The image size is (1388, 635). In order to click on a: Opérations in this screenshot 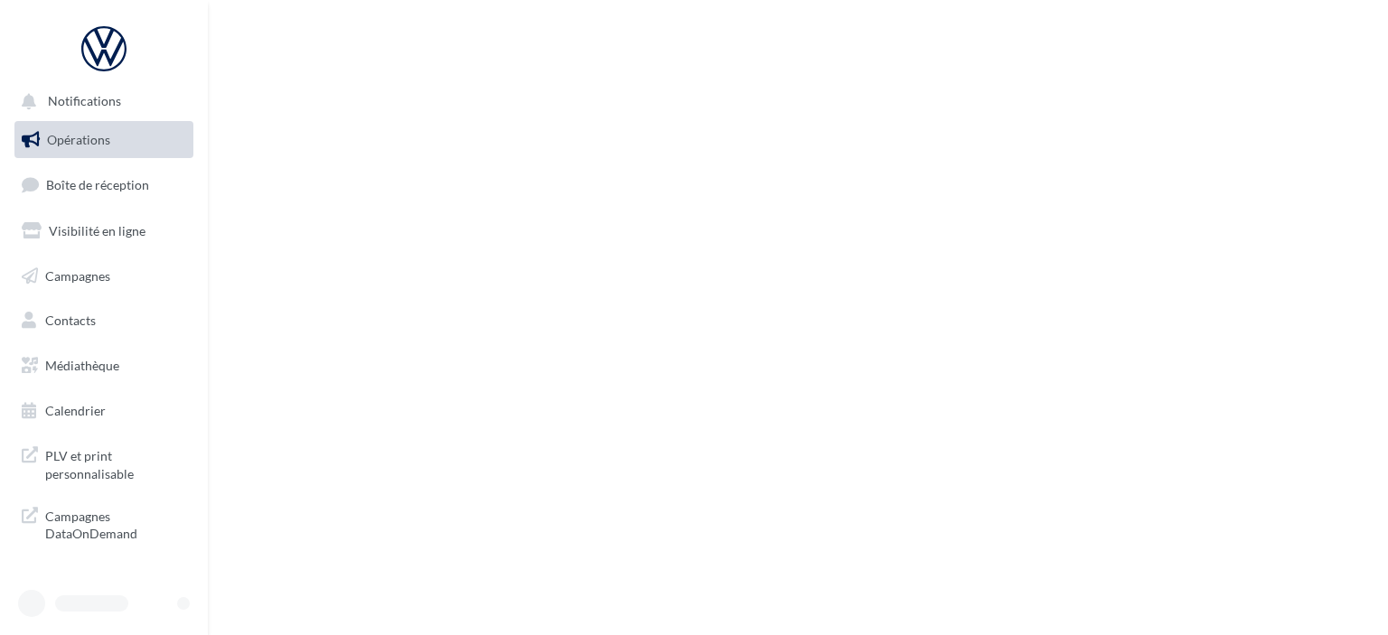, I will do `click(104, 140)`.